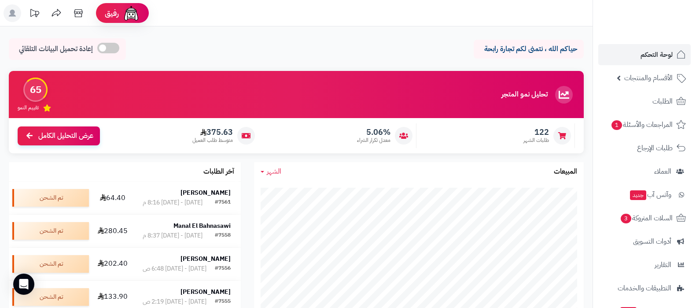 Image resolution: width=696 pixels, height=308 pixels. What do you see at coordinates (219, 172) in the screenshot?
I see `h3: آخر الطلبات` at bounding box center [219, 172].